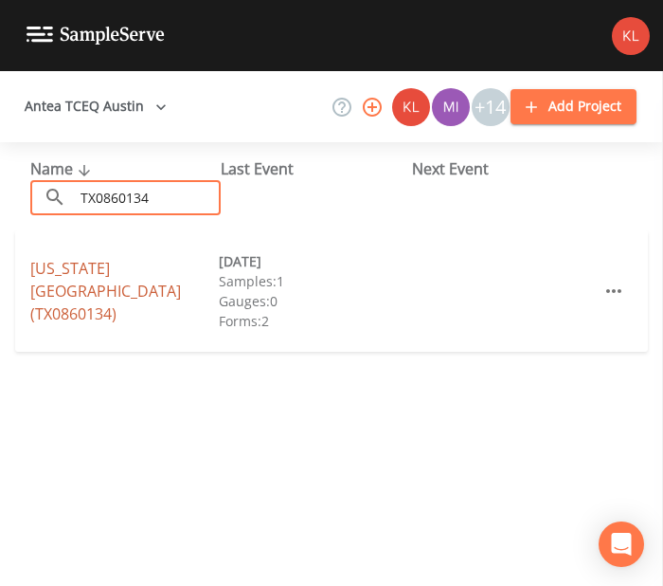  What do you see at coordinates (147, 197) in the screenshot?
I see `input: Search Projects` at bounding box center [147, 197].